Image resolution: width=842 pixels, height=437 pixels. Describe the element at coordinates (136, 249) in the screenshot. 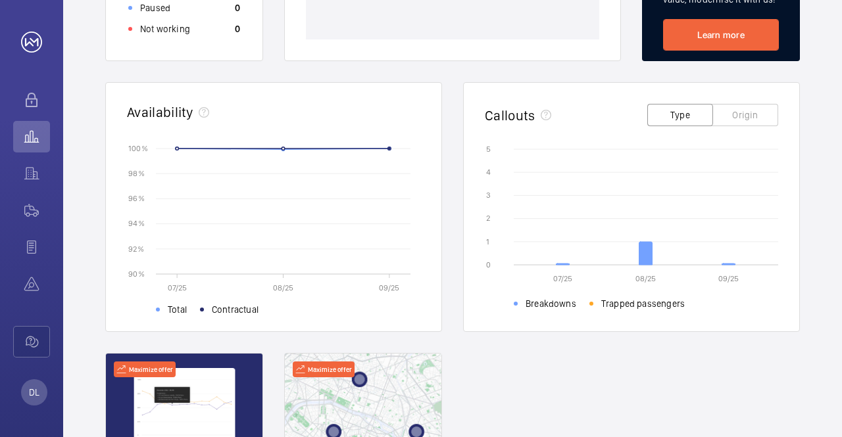

I see `text: 92 %` at that location.